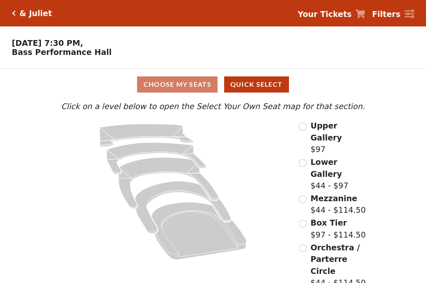  What do you see at coordinates (147, 135) in the screenshot?
I see `path: Upper Gallery - Seats Available: 289` at bounding box center [147, 135].